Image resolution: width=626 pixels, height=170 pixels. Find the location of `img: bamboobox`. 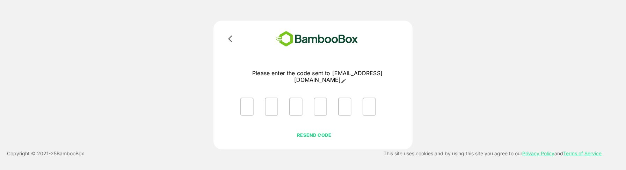

img: bamboobox is located at coordinates (317, 39).